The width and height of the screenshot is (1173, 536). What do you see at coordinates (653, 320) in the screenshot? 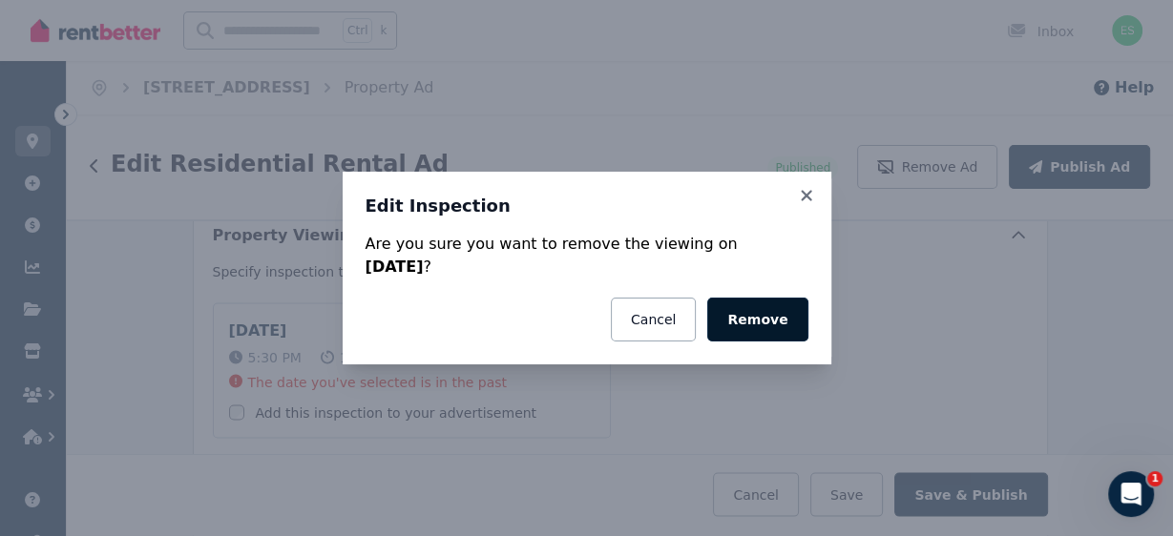
I see `button: Cancel` at bounding box center [653, 320].